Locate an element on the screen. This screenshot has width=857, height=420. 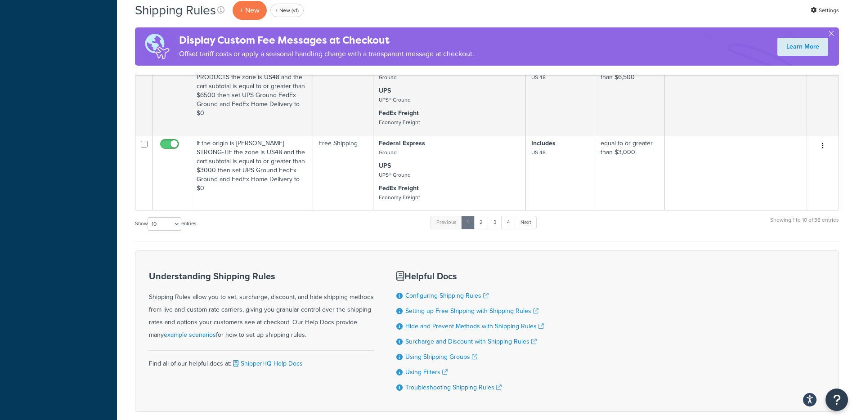
a: Settings is located at coordinates (824, 10).